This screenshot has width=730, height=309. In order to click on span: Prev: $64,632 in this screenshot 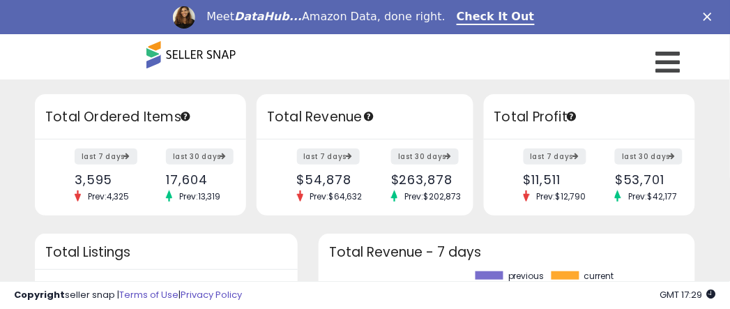, I will do `click(336, 196)`.